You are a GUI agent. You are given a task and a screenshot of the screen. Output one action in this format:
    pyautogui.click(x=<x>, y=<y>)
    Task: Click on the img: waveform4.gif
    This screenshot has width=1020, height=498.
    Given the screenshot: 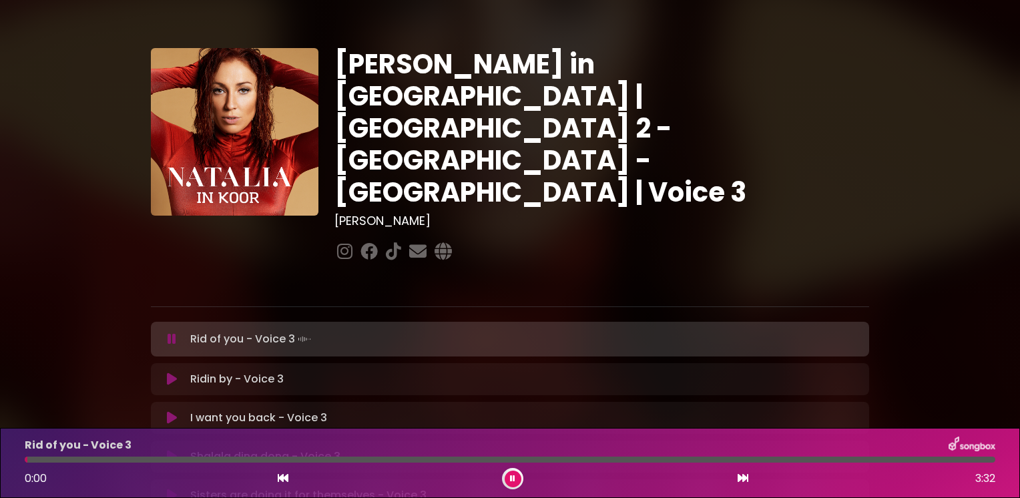 What is the action you would take?
    pyautogui.click(x=304, y=339)
    